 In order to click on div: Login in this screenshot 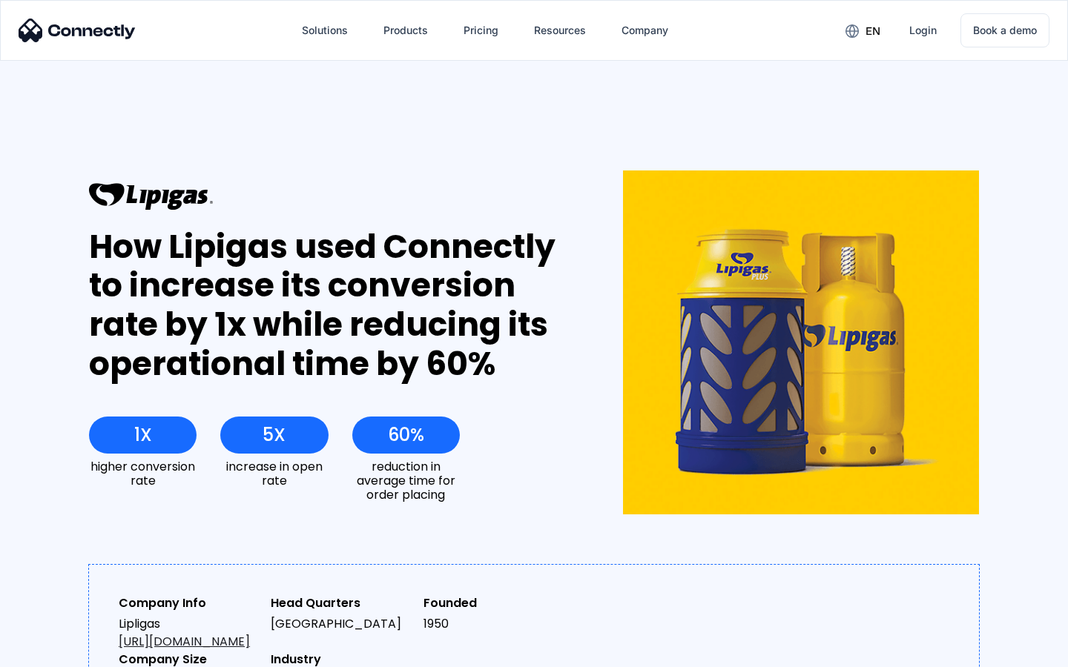, I will do `click(923, 30)`.